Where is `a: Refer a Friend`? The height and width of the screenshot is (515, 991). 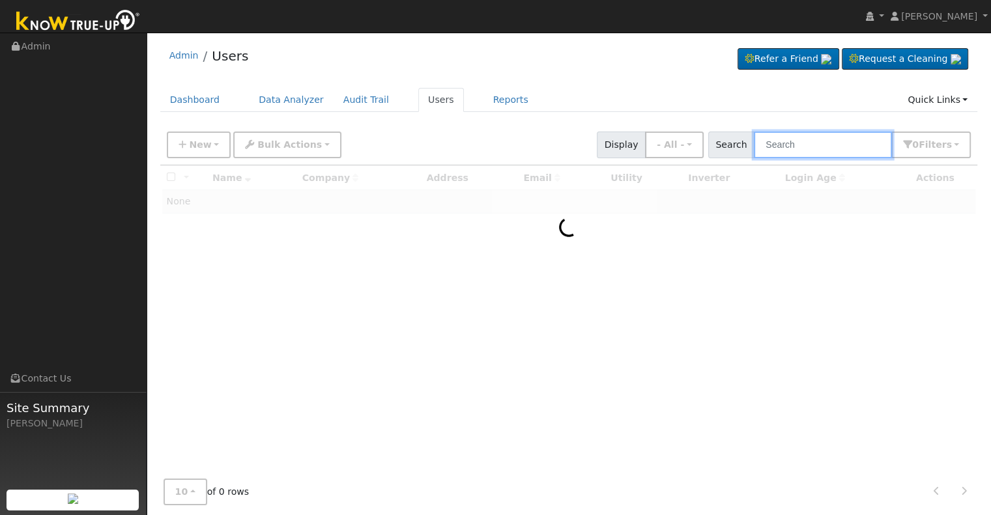
a: Refer a Friend is located at coordinates (788, 59).